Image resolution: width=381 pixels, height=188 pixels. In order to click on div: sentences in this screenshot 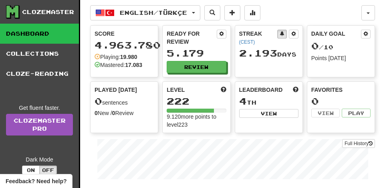, I will do `click(124, 101)`.